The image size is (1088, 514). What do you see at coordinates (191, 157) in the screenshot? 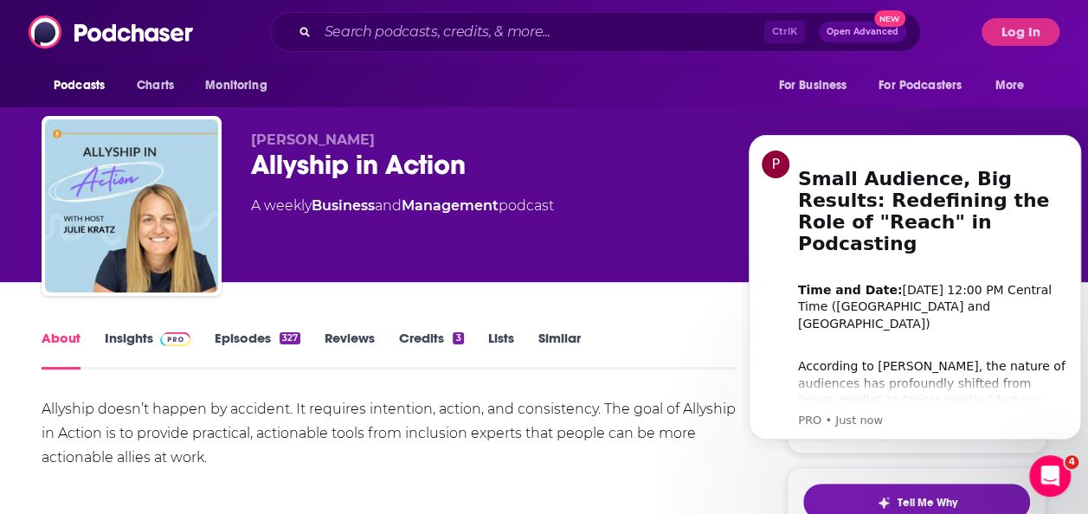
I see `div: Message content` at bounding box center [191, 157].